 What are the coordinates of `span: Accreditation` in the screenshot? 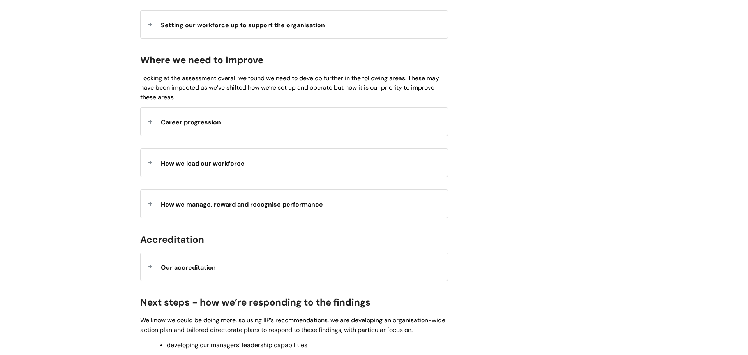 It's located at (172, 239).